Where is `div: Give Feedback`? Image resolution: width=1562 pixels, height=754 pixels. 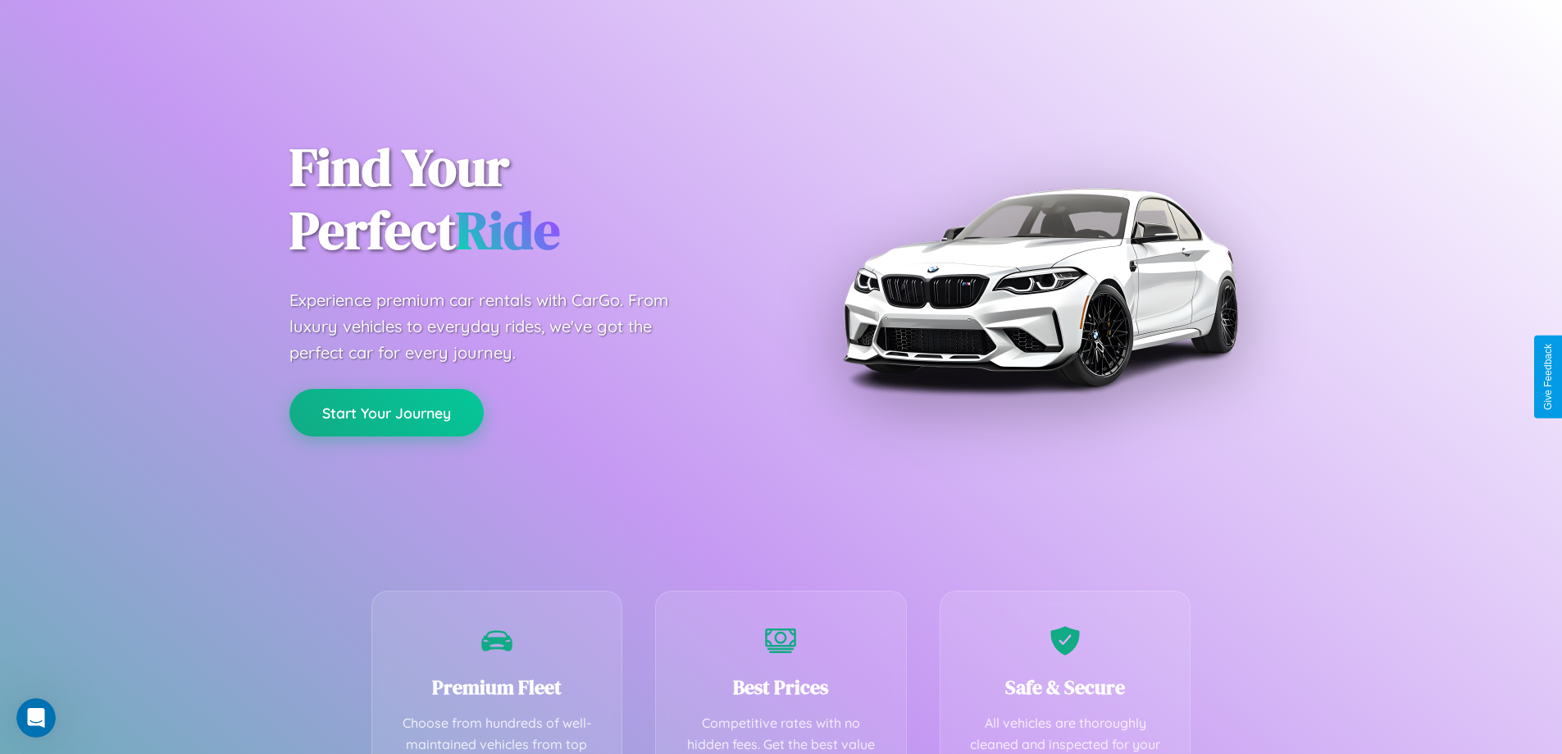
div: Give Feedback is located at coordinates (1548, 376).